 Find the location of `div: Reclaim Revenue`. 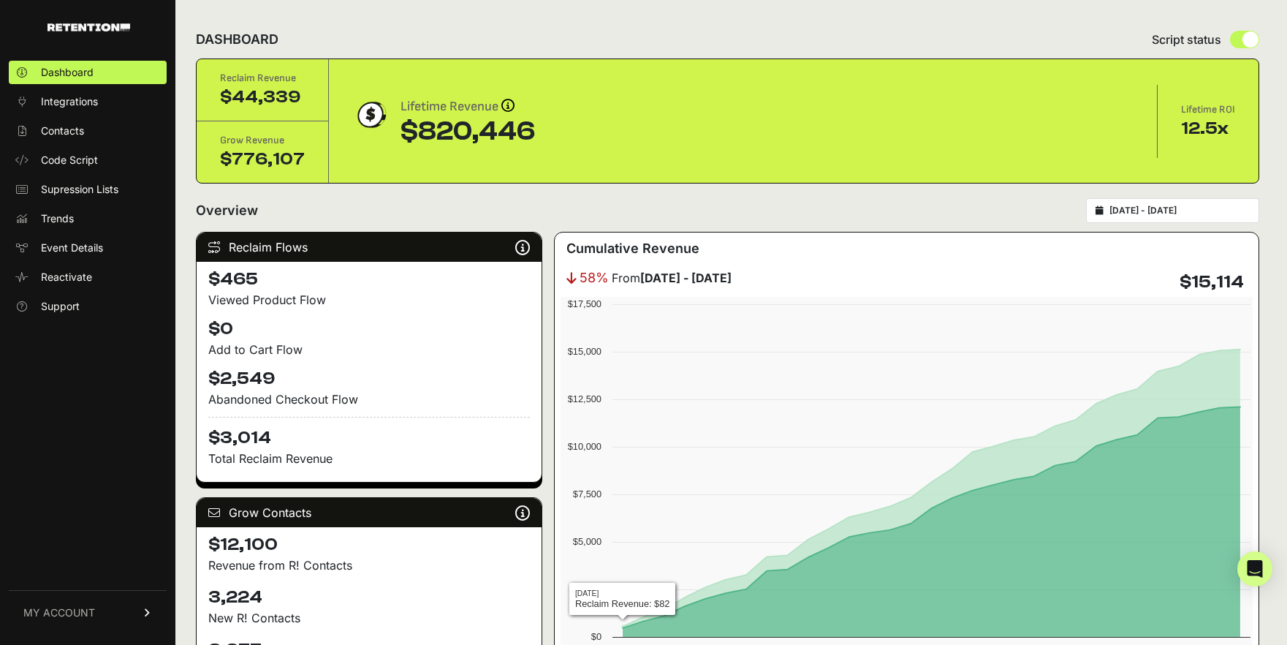

div: Reclaim Revenue is located at coordinates (262, 78).